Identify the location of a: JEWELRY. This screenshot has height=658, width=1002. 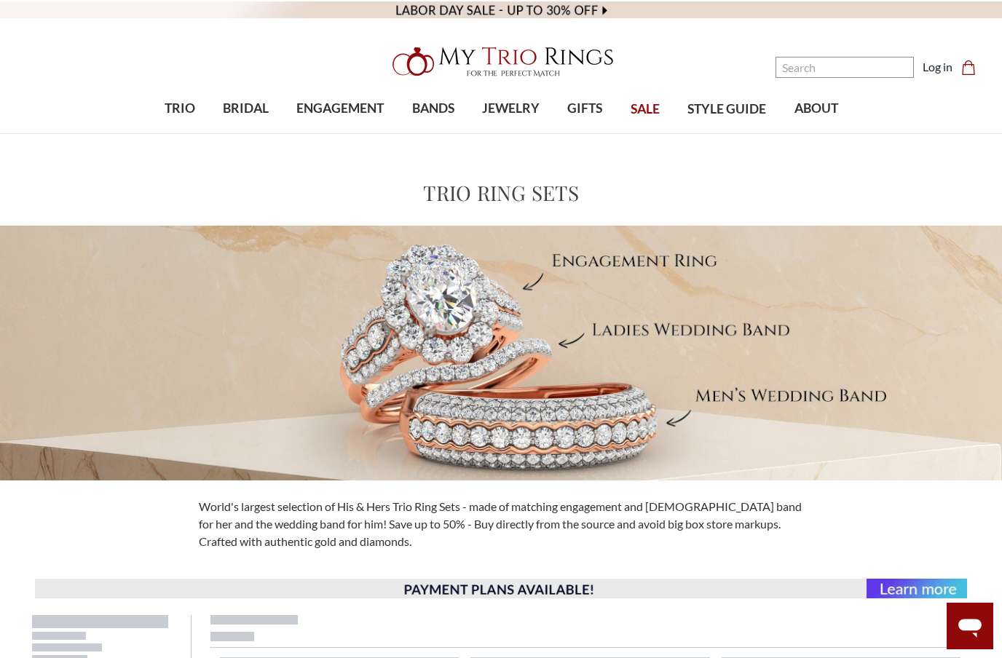
(510, 109).